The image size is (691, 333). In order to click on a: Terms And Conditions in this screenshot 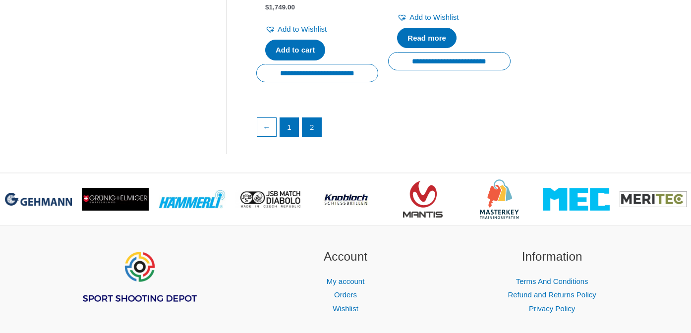, I will do `click(552, 281)`.